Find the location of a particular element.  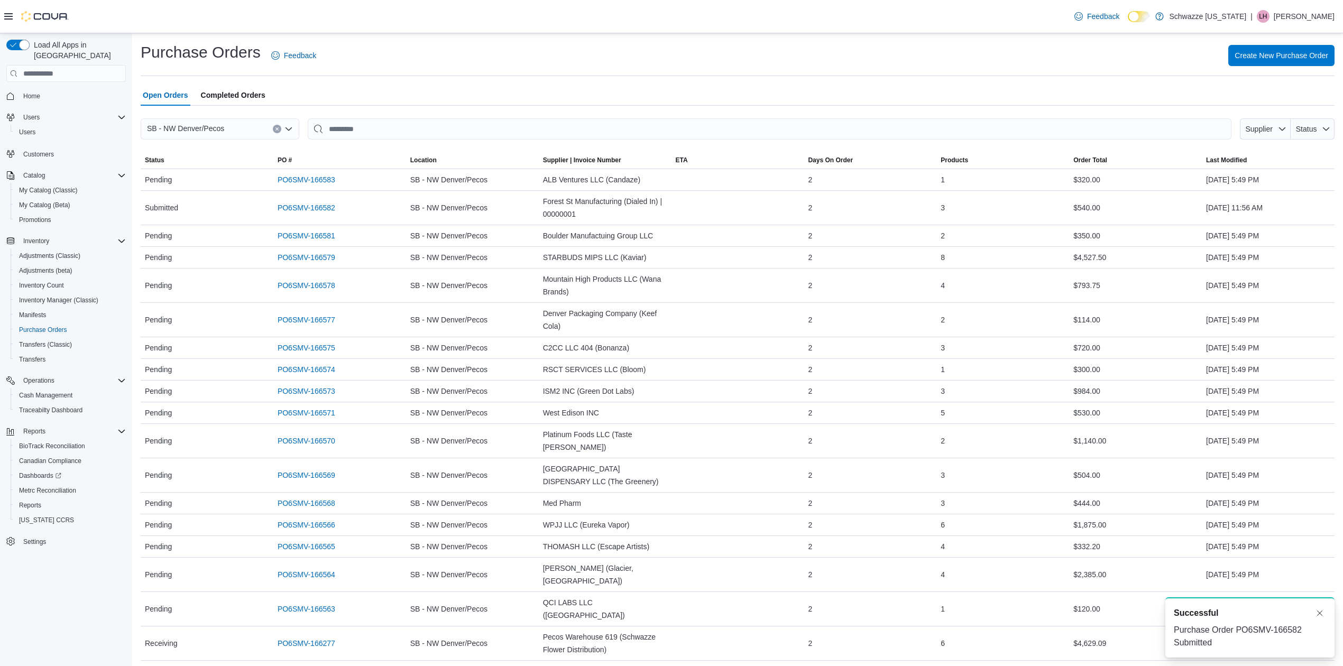

div: West Edison INC is located at coordinates (605, 413).